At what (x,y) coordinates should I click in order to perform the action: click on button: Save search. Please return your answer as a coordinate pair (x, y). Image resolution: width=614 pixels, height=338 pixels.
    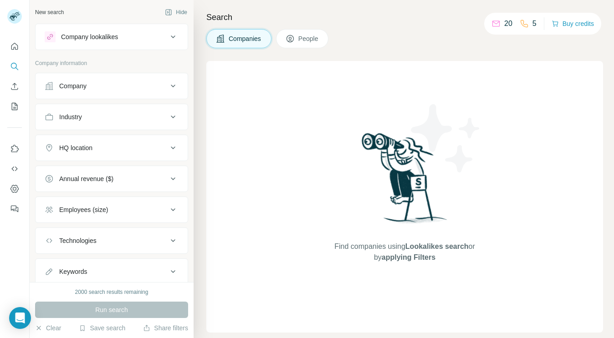
    Looking at the image, I should click on (102, 328).